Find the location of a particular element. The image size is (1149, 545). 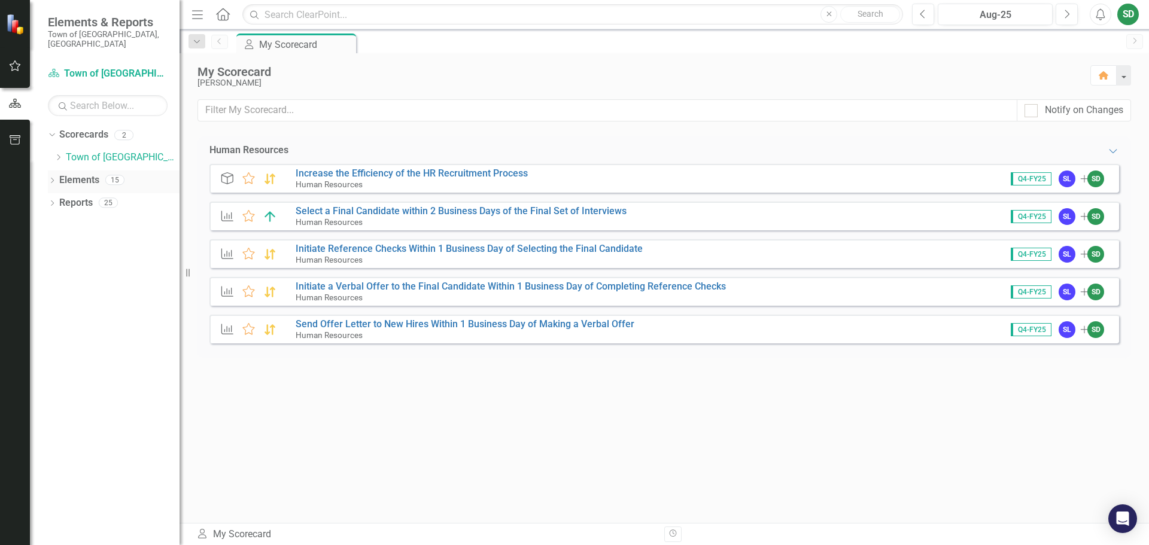

span: Elements & Reports is located at coordinates (108, 22).